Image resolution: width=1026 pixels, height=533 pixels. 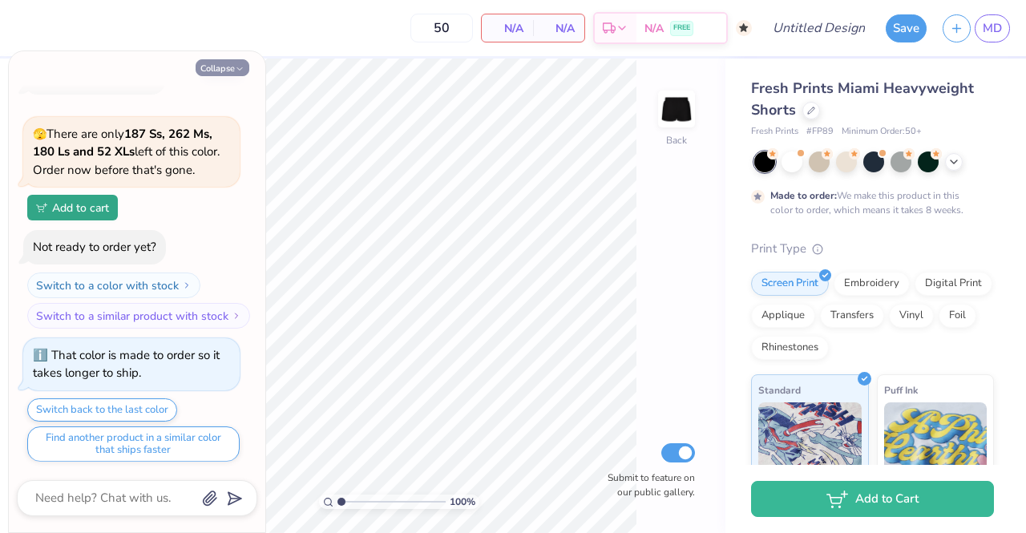 What do you see at coordinates (901, 390) in the screenshot?
I see `span: Puff Ink` at bounding box center [901, 390].